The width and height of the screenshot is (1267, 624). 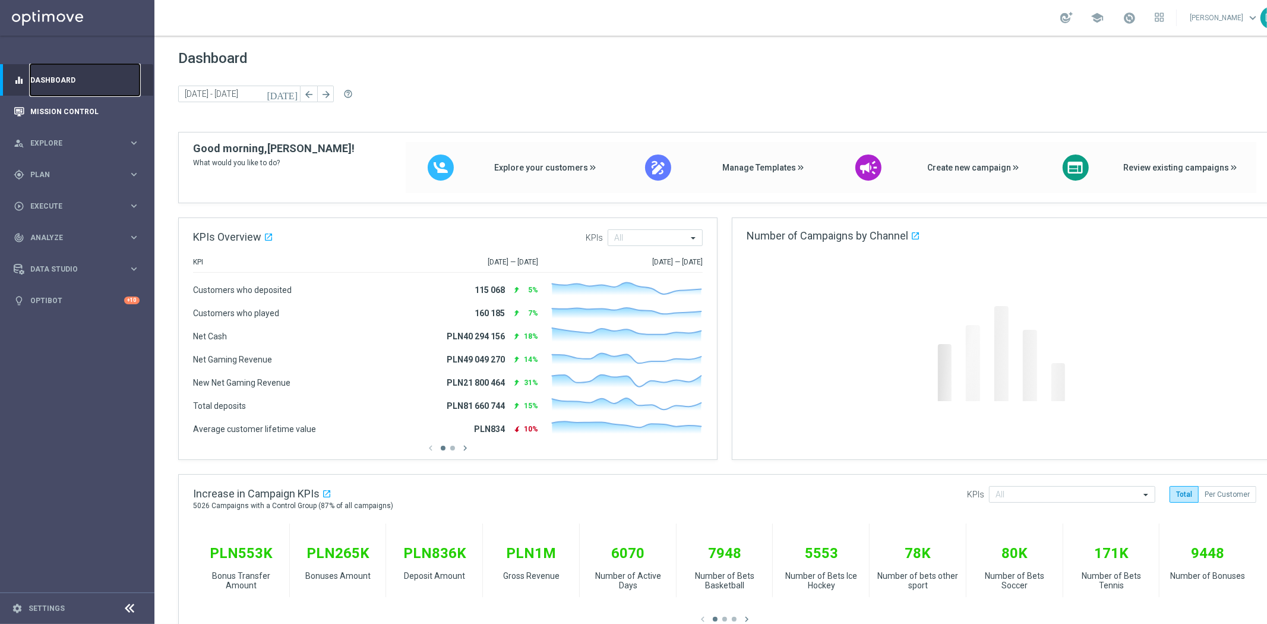 What do you see at coordinates (77, 300) in the screenshot?
I see `a: Optibot` at bounding box center [77, 300].